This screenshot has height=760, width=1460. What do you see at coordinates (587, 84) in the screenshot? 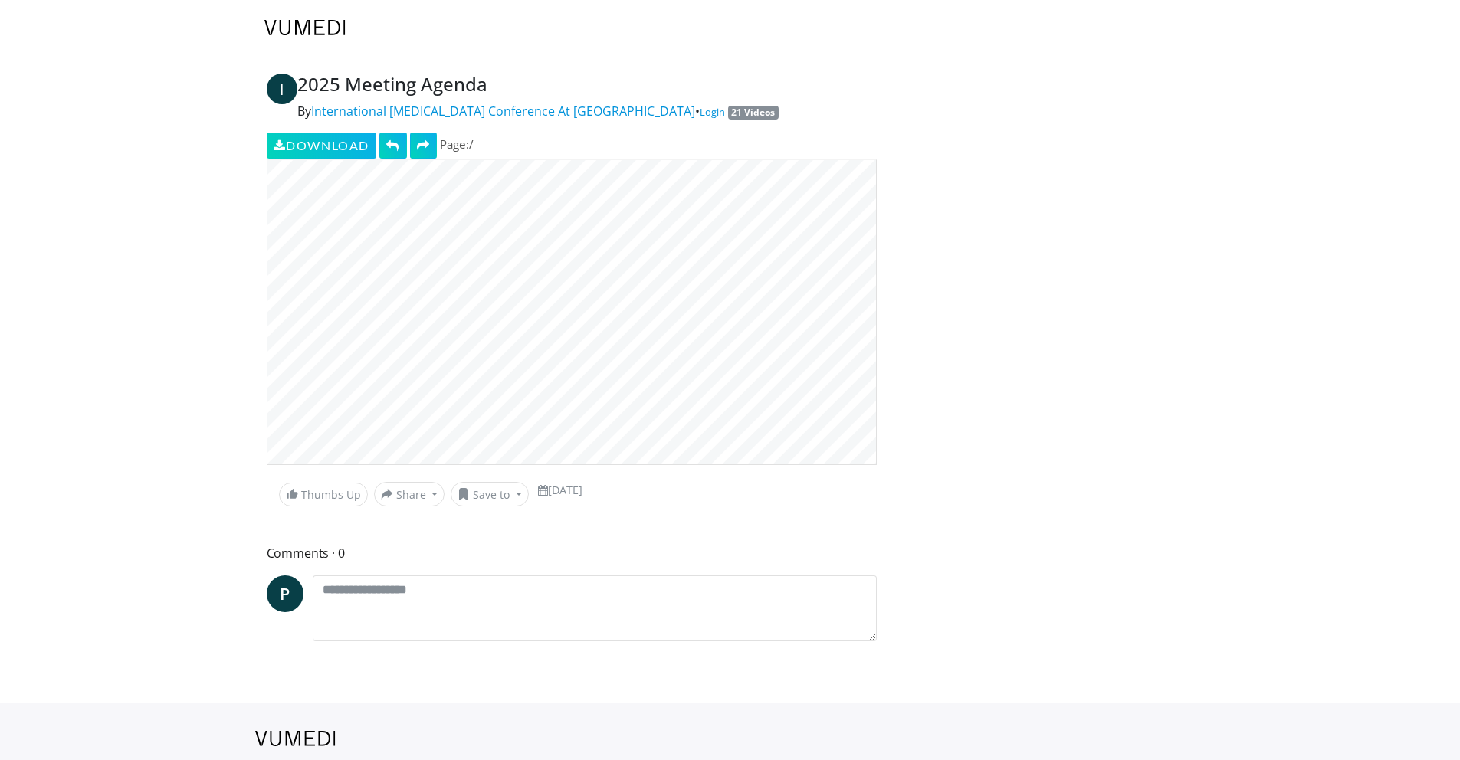
I see `h4: 2025 Meeting Agenda` at bounding box center [587, 84].